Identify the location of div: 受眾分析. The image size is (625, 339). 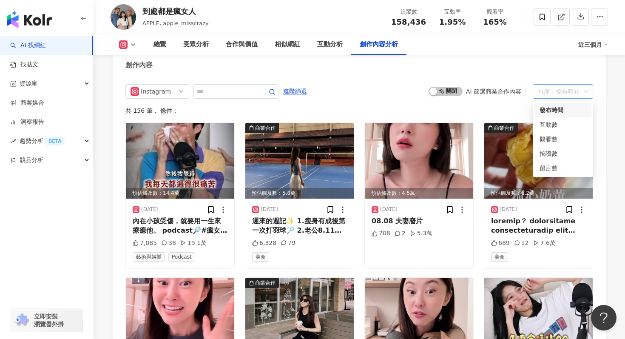
(196, 45).